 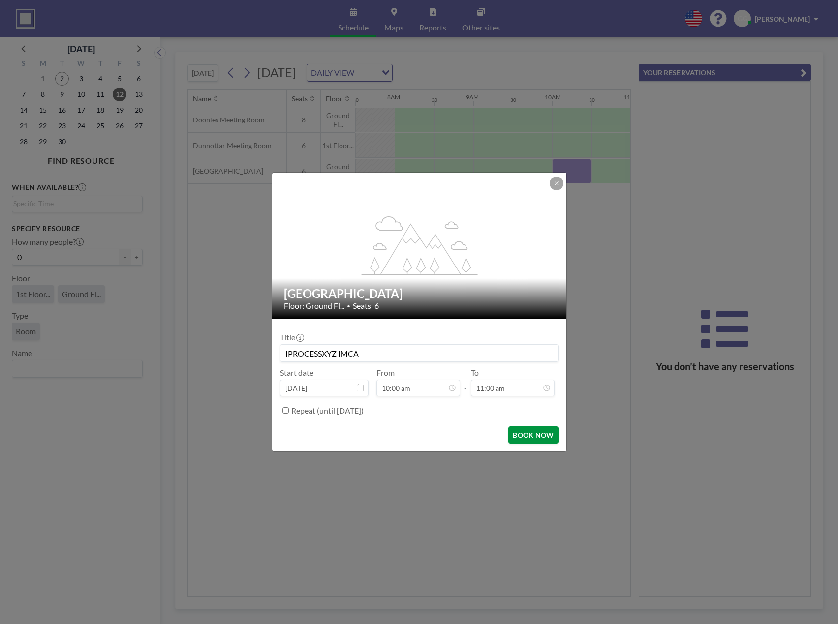 I want to click on g: flex-grow: 1.2;, so click(x=419, y=245).